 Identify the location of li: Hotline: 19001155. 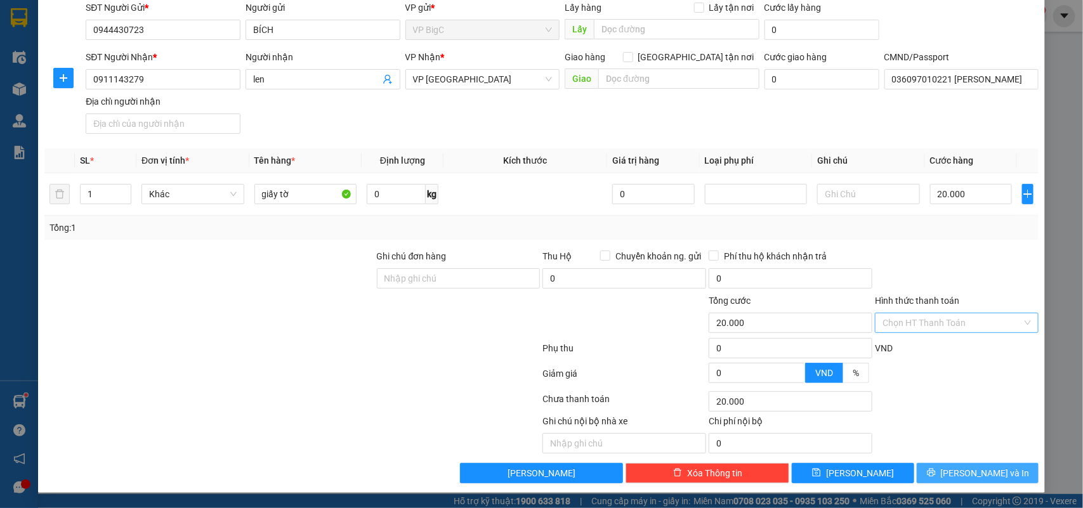
(324, 55).